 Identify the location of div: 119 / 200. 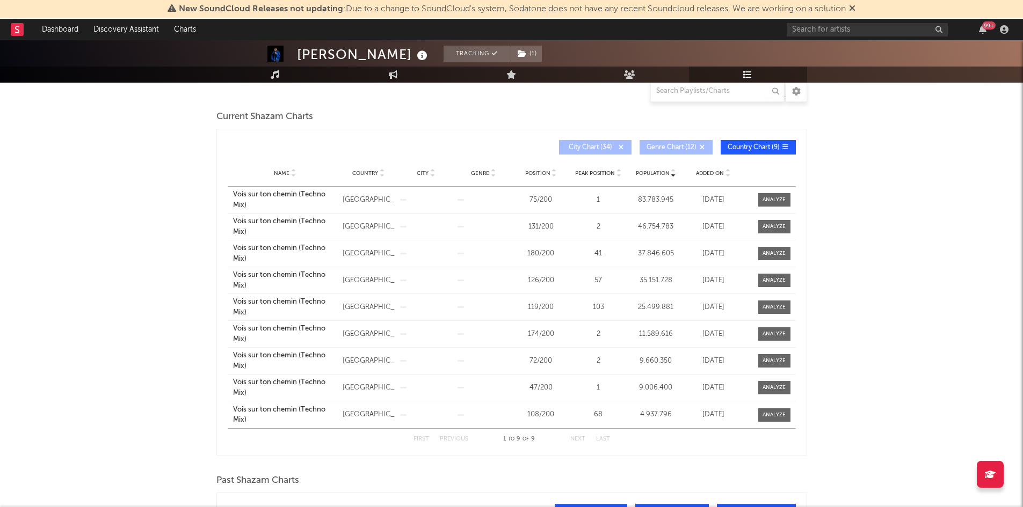
(541, 308).